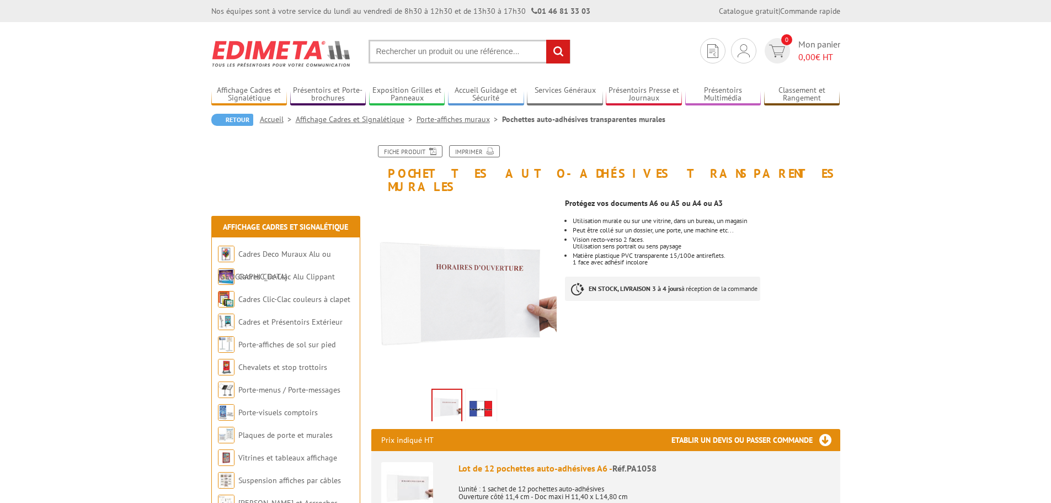  What do you see at coordinates (226, 254) in the screenshot?
I see `img: Cadres Deco Muraux Alu ou Bois` at bounding box center [226, 254].